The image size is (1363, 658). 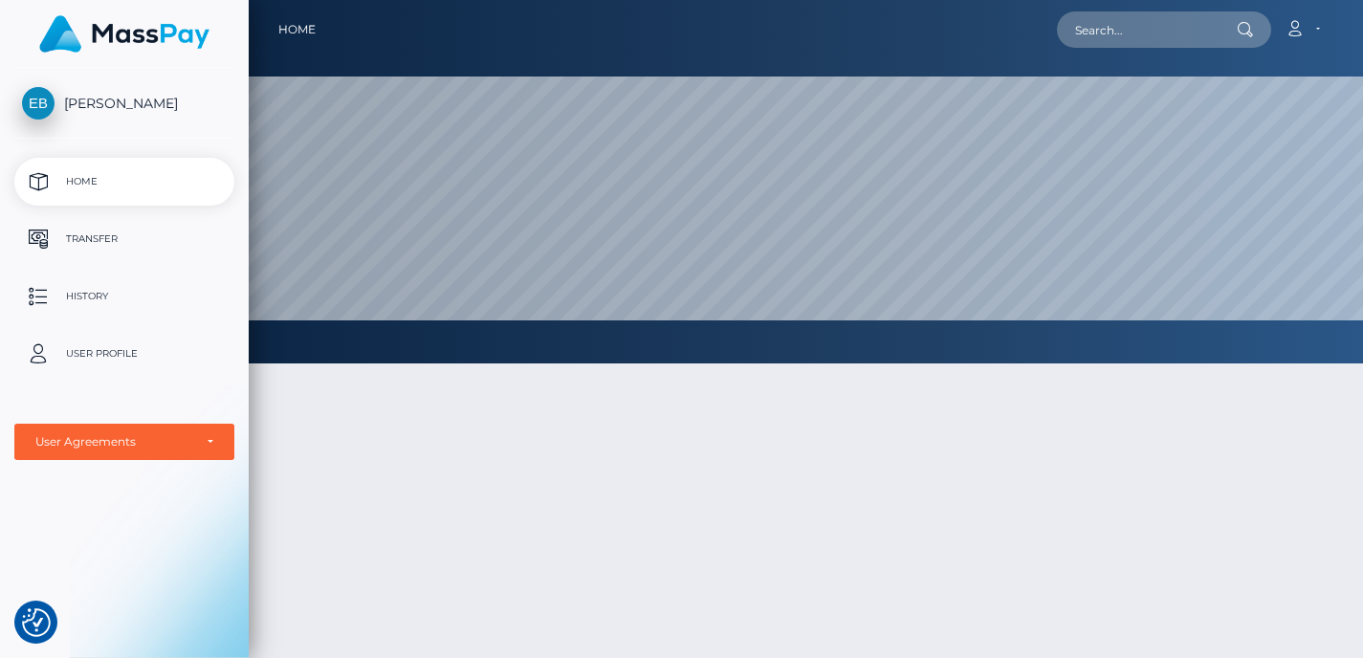 I want to click on p: Transfer, so click(x=124, y=239).